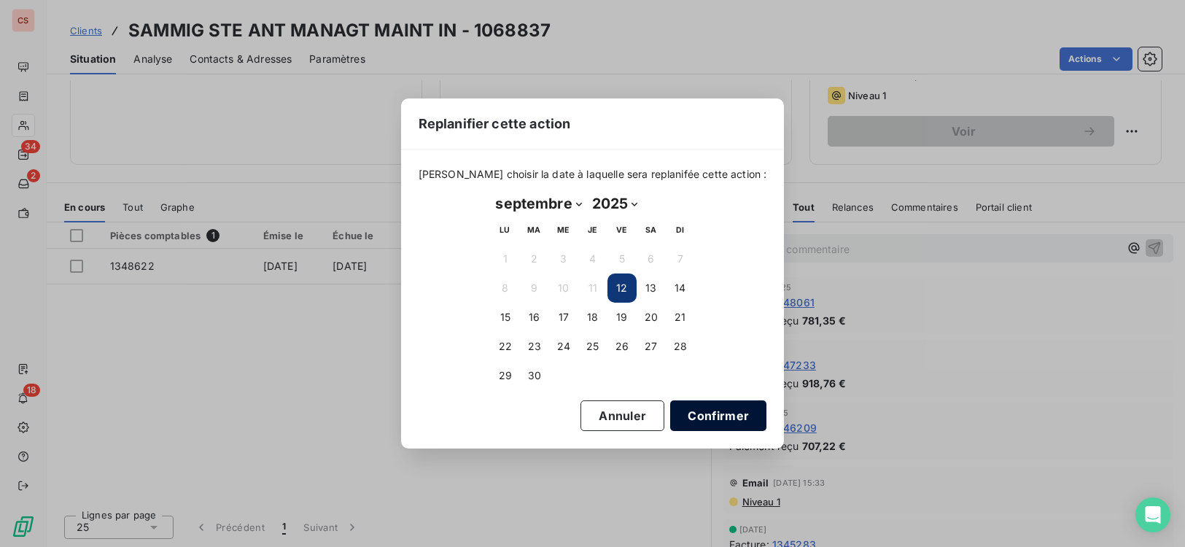  I want to click on th: vendredi, so click(622, 230).